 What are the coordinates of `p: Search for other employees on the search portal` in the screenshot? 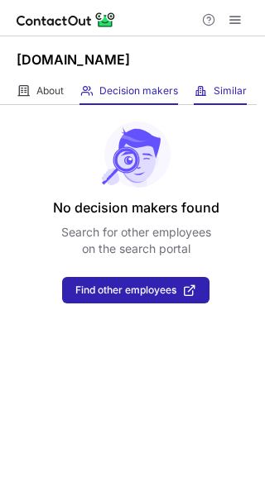 It's located at (136, 241).